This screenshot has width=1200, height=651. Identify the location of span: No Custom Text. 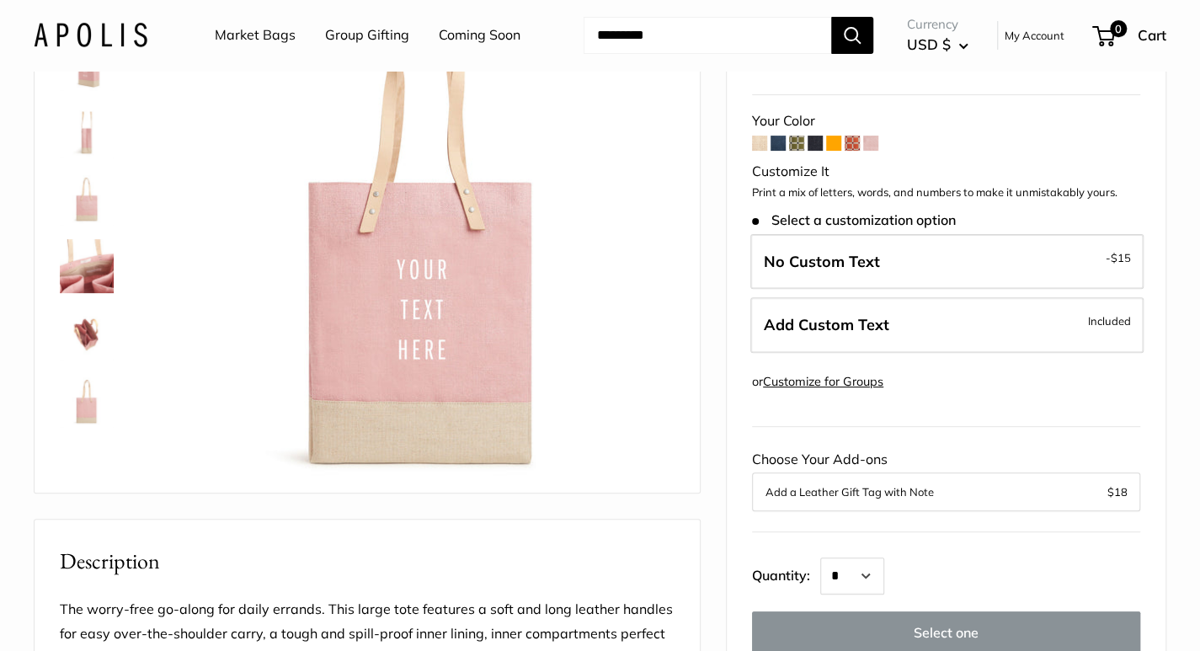
(822, 261).